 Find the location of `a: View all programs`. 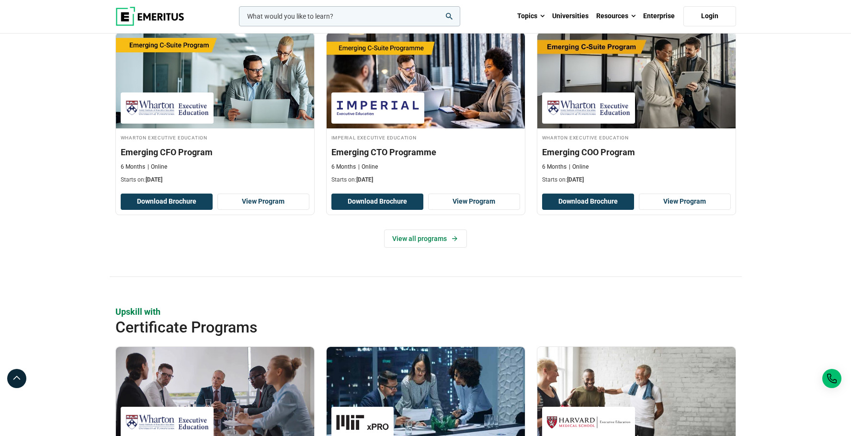

a: View all programs is located at coordinates (425, 239).